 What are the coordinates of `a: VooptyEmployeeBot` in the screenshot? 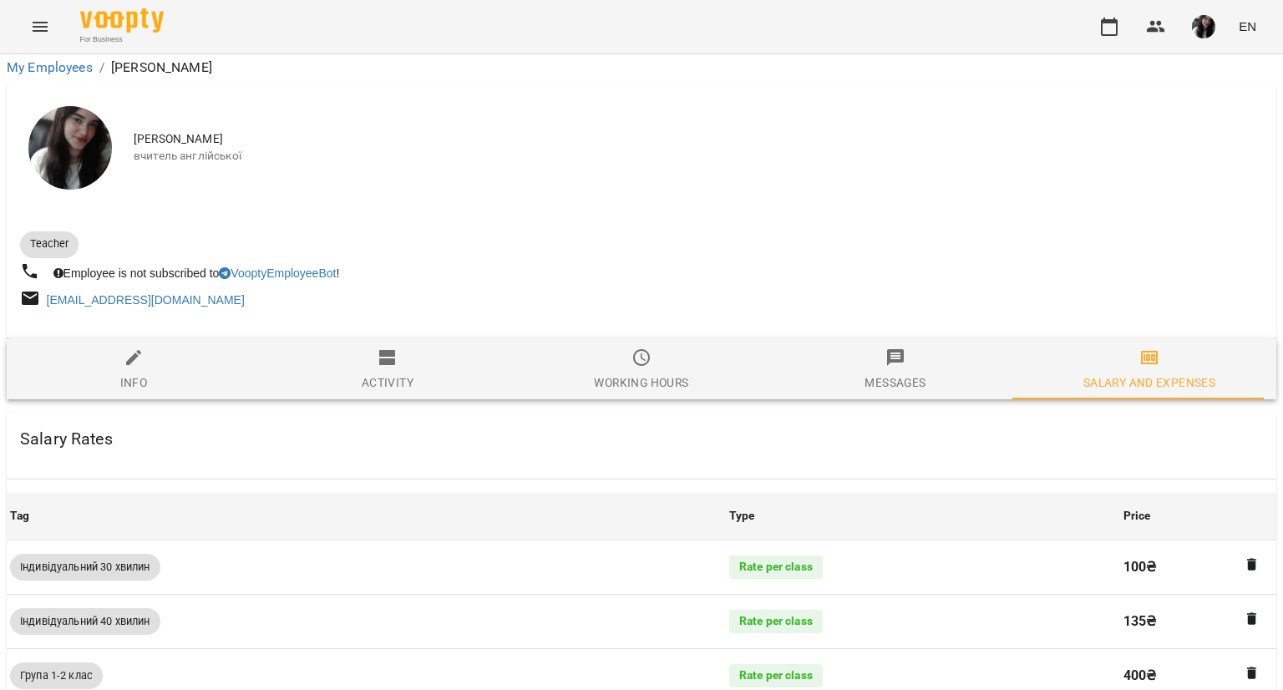 It's located at (277, 273).